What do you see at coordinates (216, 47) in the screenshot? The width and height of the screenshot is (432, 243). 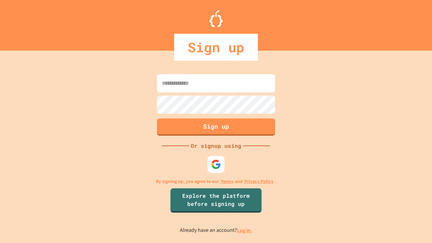 I see `div: Sign up` at bounding box center [216, 47].